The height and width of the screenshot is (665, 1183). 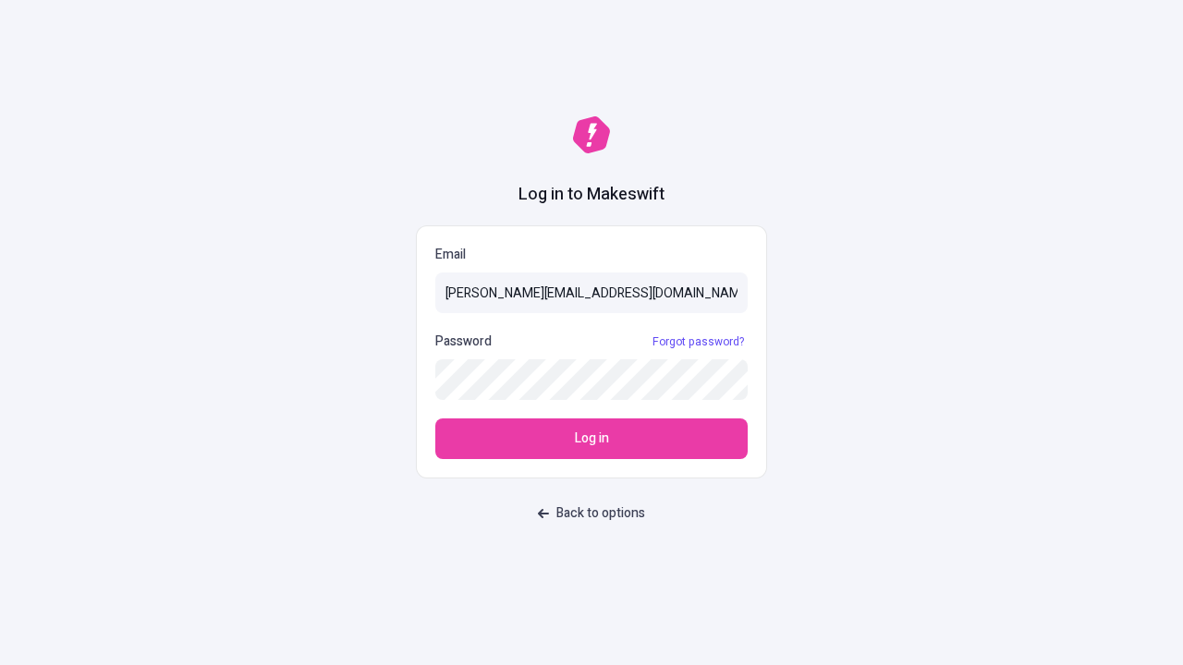 I want to click on button: Back to options, so click(x=591, y=514).